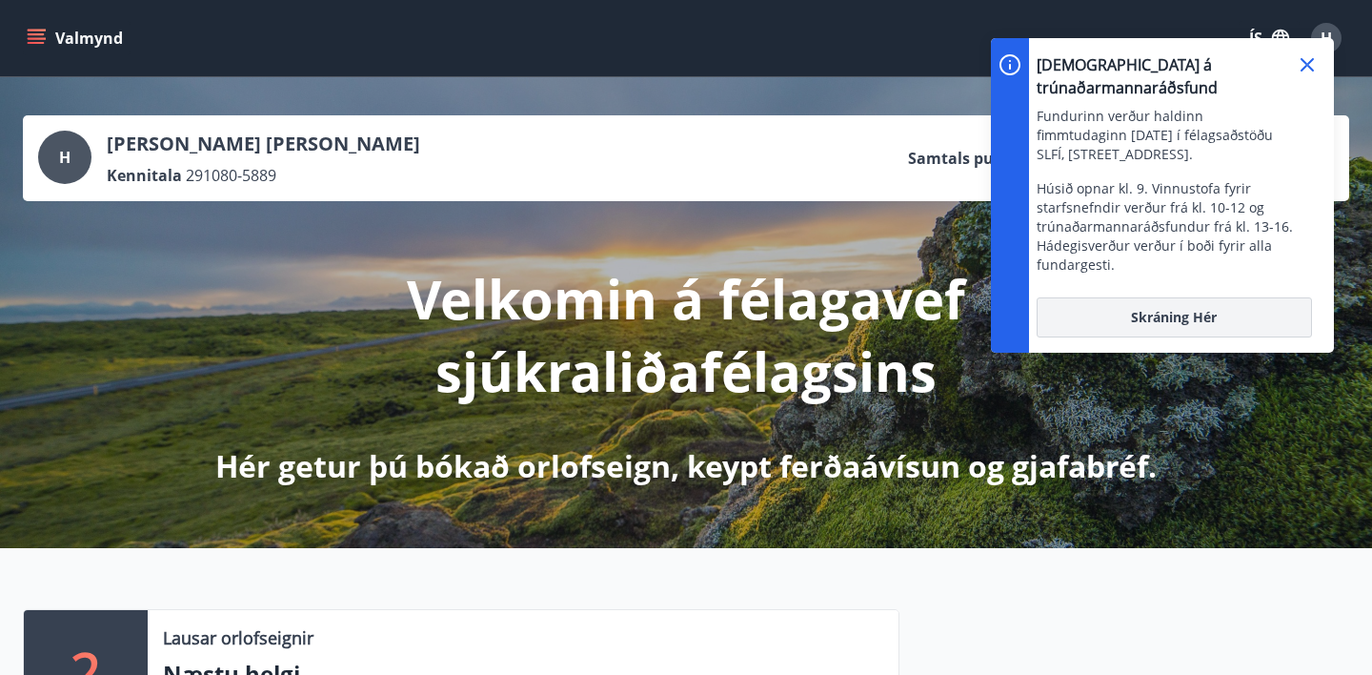 The image size is (1372, 675). Describe the element at coordinates (1174, 317) in the screenshot. I see `span: Skráning hér` at that location.